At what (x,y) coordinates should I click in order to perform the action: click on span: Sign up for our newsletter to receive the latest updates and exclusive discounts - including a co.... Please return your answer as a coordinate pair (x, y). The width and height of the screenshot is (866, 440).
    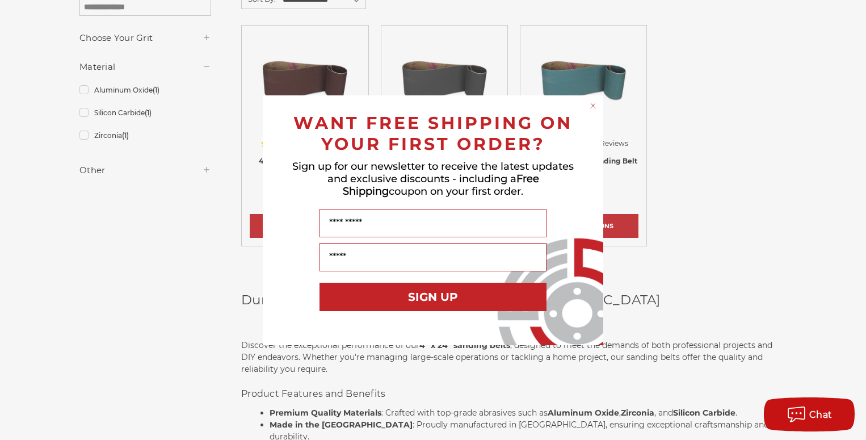
    Looking at the image, I should click on (433, 179).